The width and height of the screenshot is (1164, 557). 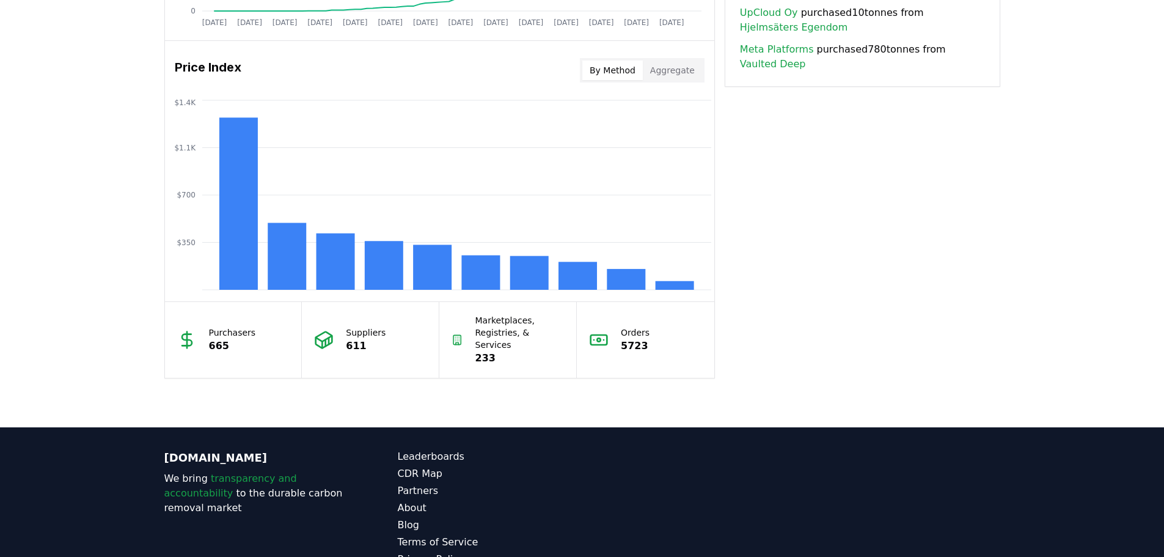 What do you see at coordinates (612, 70) in the screenshot?
I see `button: By Method` at bounding box center [612, 70].